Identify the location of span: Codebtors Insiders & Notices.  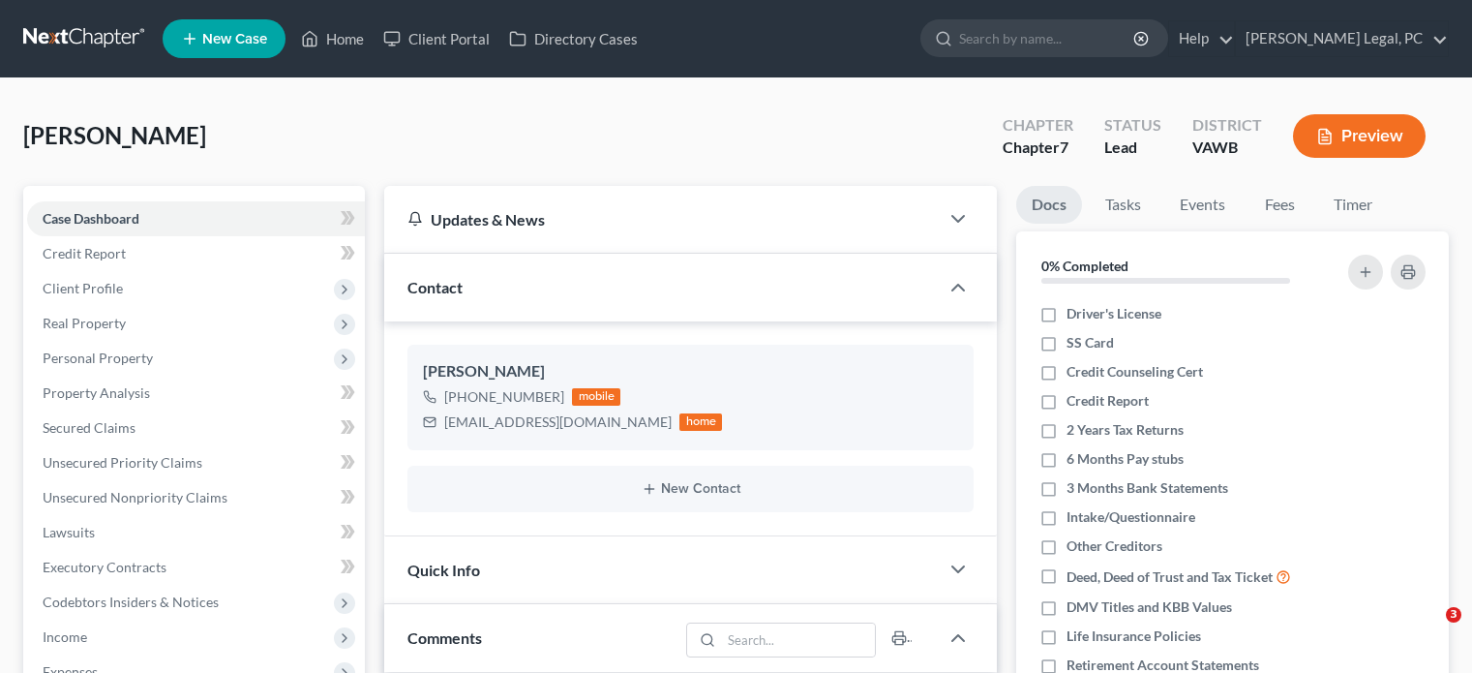
(131, 601).